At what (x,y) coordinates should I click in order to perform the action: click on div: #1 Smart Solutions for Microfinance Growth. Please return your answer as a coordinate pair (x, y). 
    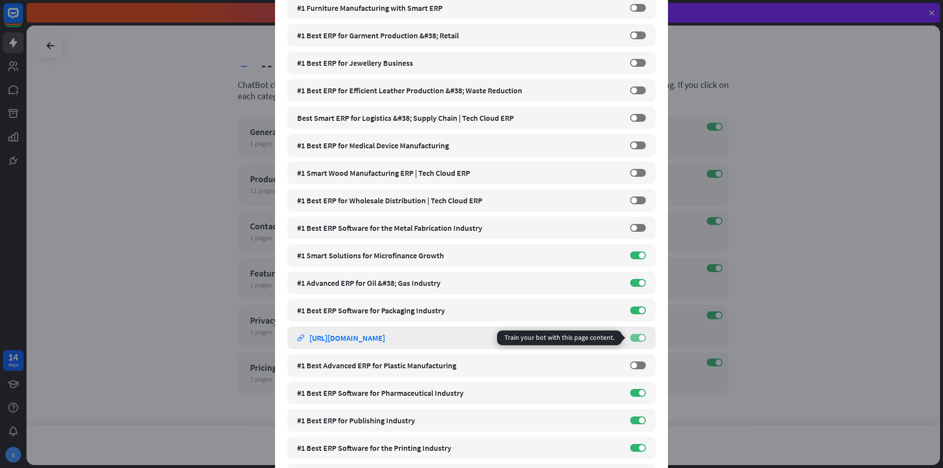
    Looking at the image, I should click on (459, 255).